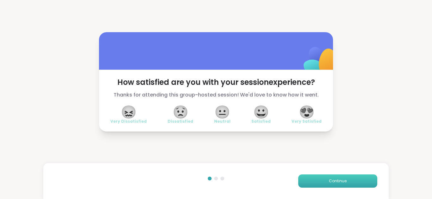  I want to click on span: Very Satisfied, so click(306, 122).